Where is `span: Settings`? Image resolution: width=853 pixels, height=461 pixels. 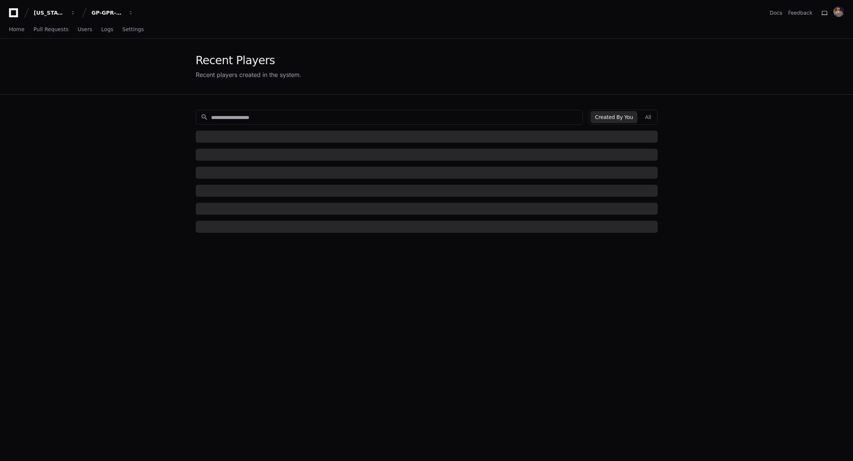
span: Settings is located at coordinates (133, 29).